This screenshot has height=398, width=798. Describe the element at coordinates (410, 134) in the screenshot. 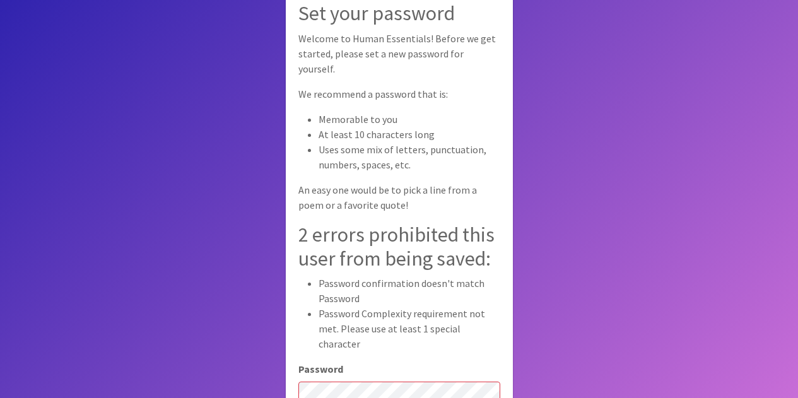

I see `li: At least 10 characters long` at that location.